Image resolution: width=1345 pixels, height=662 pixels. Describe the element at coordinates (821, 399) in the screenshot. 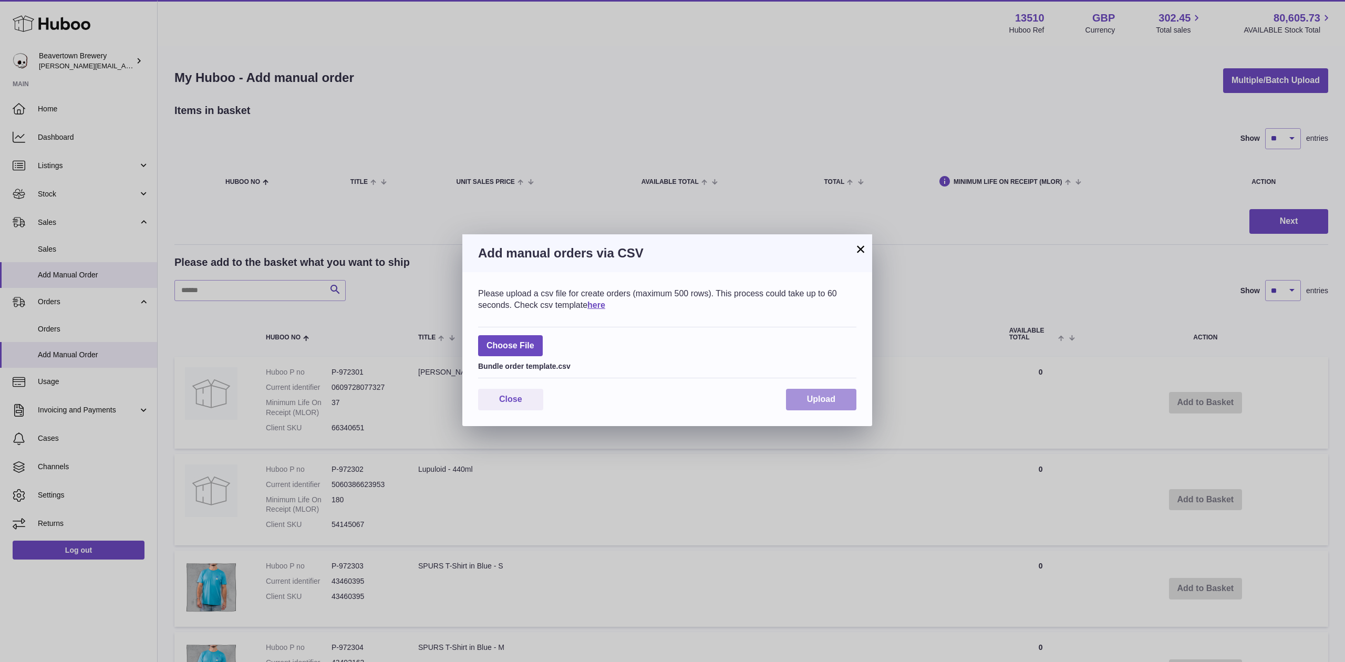

I see `span: Upload` at that location.